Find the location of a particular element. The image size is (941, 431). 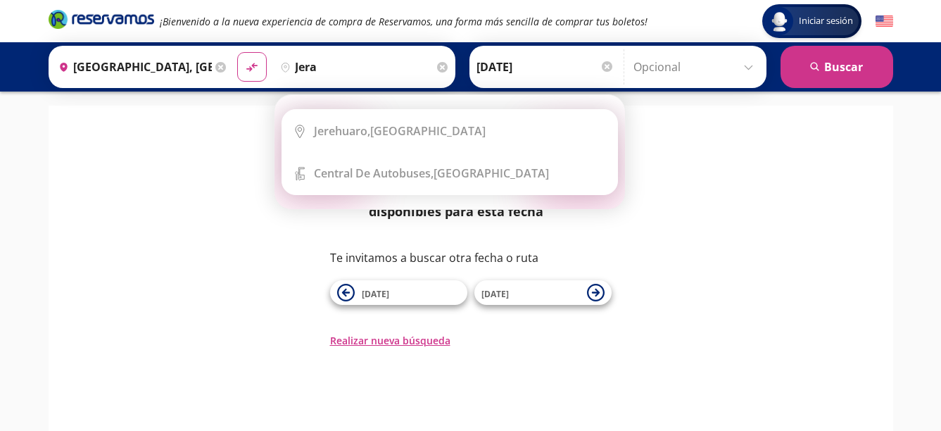

button: English is located at coordinates (884, 21).